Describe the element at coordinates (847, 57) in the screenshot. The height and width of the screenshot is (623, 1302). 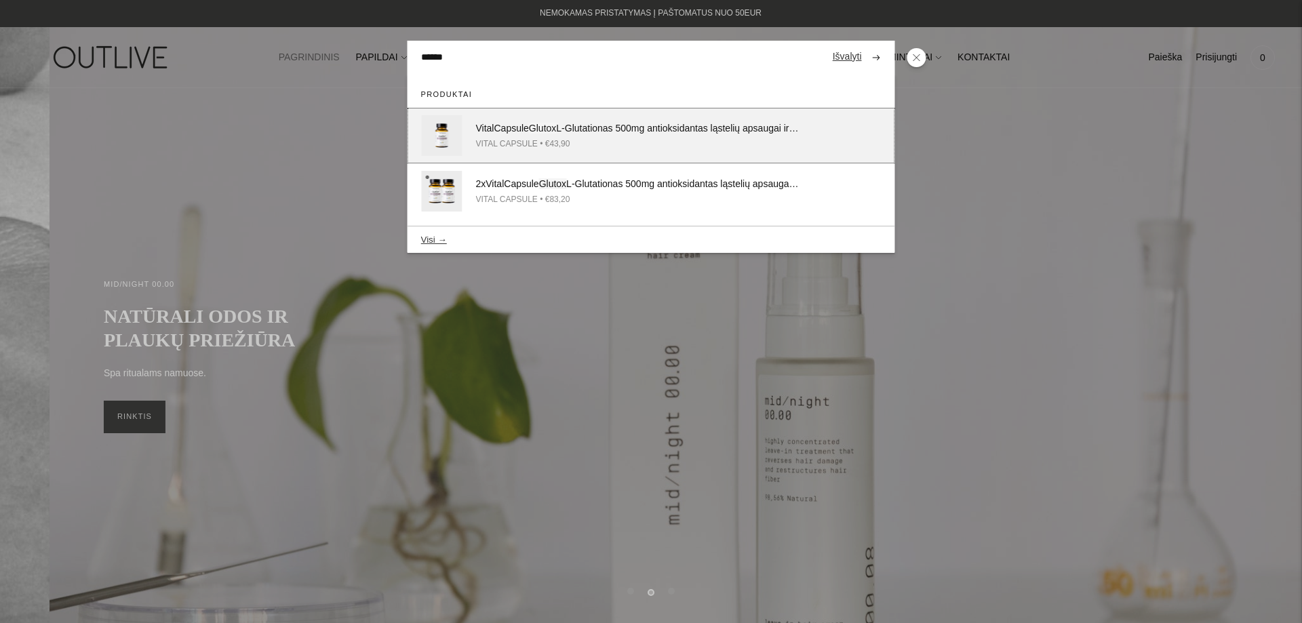
I see `a: Išvalyti` at that location.